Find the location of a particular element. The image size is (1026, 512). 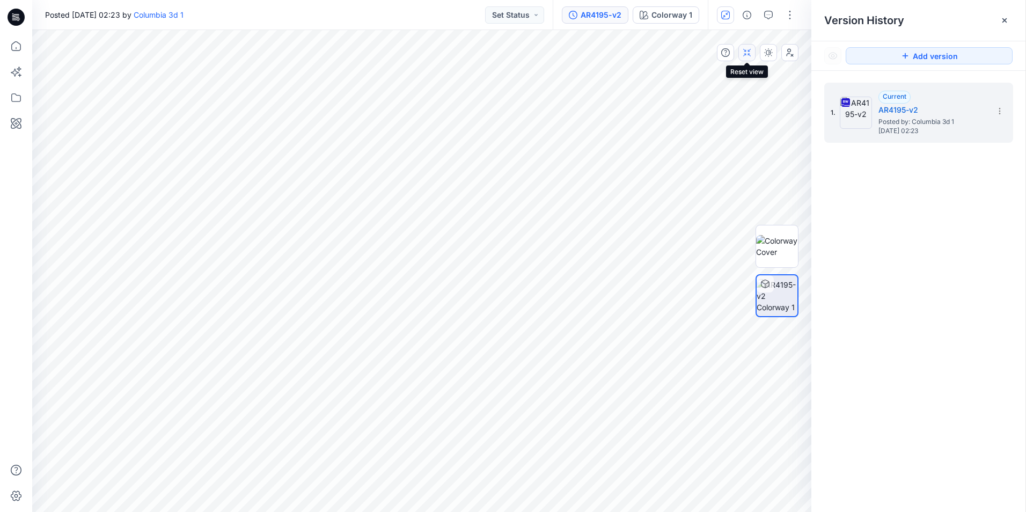

span: 1. is located at coordinates (833, 113).